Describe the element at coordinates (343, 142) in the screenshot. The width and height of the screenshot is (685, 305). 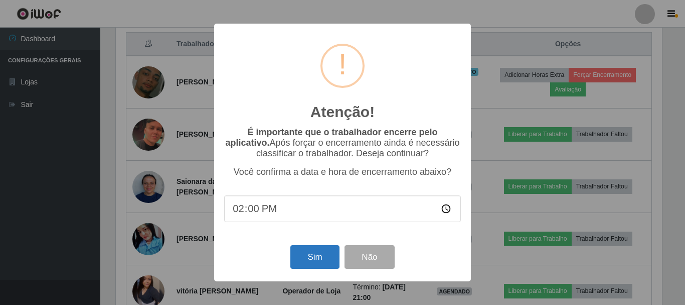
I see `p: Após forçar o encerramento ainda é necessário classificar o trabalhador. Deseja continuar?` at that location.